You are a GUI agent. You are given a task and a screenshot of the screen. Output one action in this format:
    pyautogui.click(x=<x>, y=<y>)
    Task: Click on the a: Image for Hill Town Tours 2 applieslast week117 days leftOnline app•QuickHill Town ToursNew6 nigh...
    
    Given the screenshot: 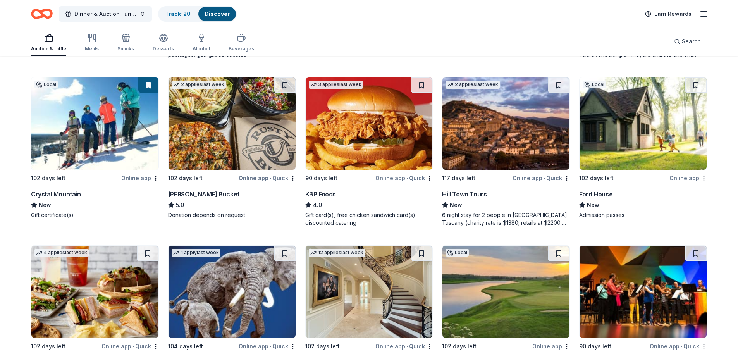 What is the action you would take?
    pyautogui.click(x=506, y=152)
    